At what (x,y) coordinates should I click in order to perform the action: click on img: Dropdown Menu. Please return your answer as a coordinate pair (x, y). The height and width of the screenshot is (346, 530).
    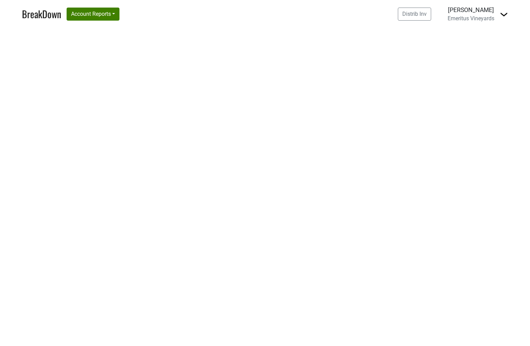
    Looking at the image, I should click on (504, 14).